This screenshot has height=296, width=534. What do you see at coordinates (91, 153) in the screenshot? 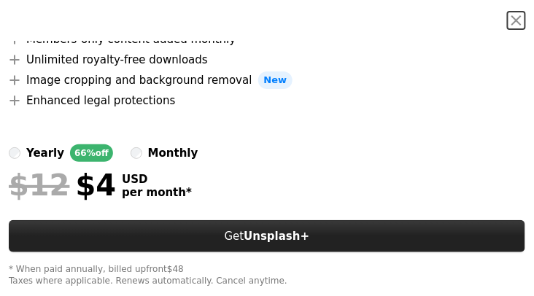
I see `div: 66% off` at bounding box center [91, 153].